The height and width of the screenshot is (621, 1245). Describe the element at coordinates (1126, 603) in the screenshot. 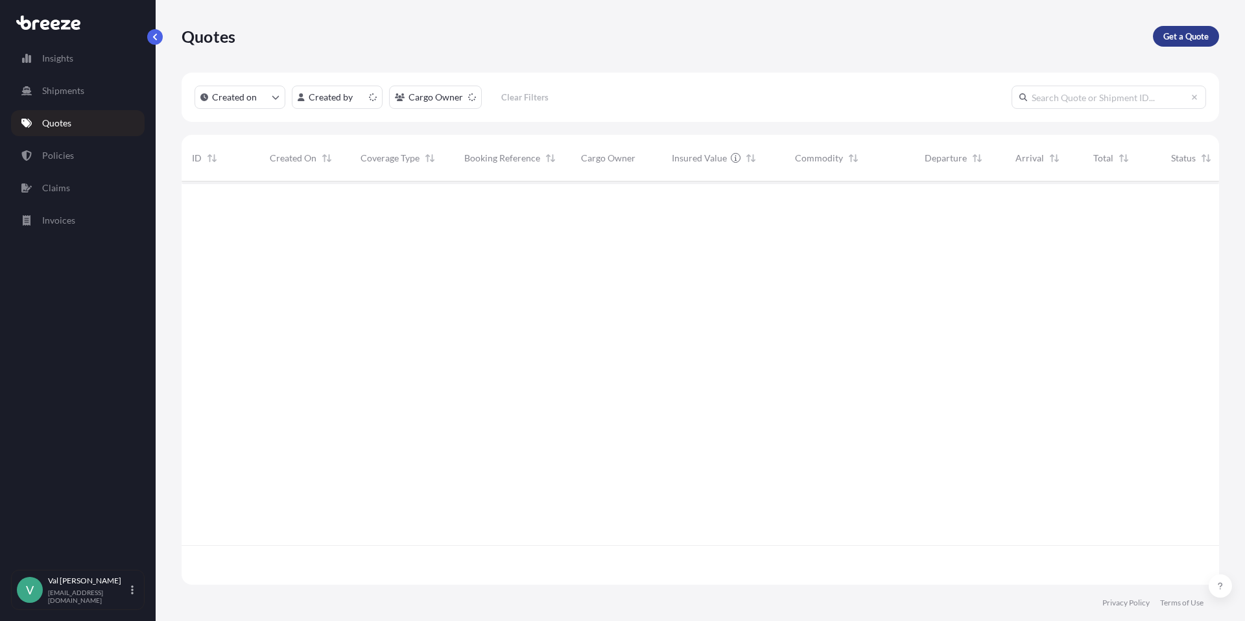

I see `a: Privacy Policy` at that location.